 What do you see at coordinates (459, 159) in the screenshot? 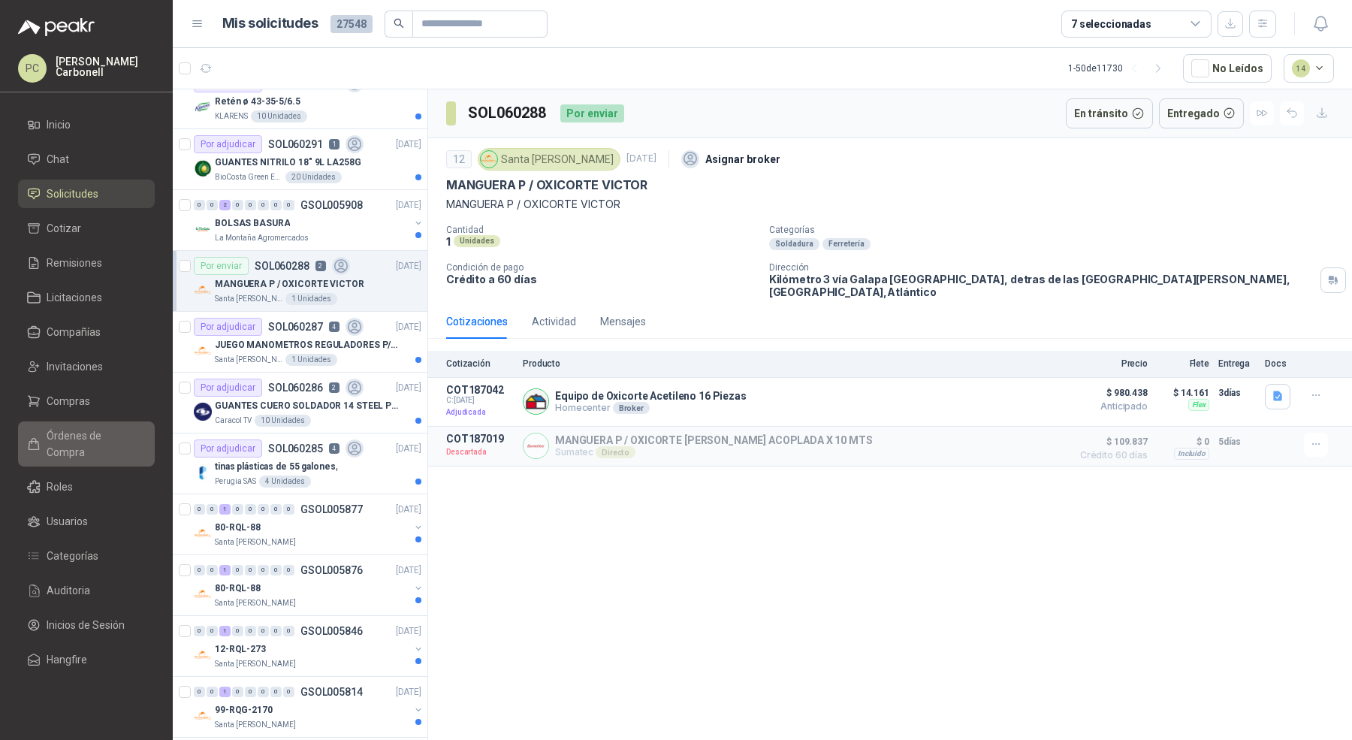
I see `div: 12` at bounding box center [459, 159].